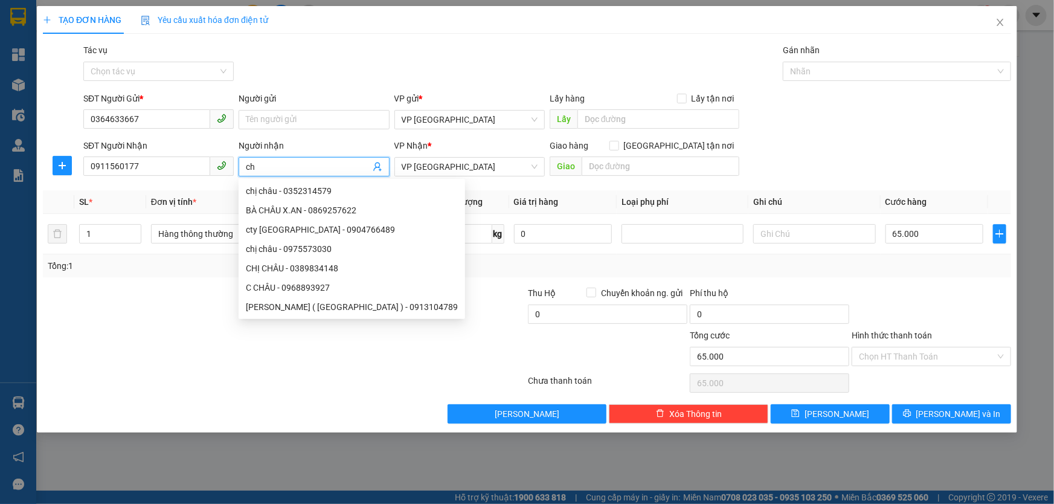 This screenshot has height=504, width=1054. What do you see at coordinates (469, 120) in the screenshot?
I see `span: VP Xuân Giang` at bounding box center [469, 120].